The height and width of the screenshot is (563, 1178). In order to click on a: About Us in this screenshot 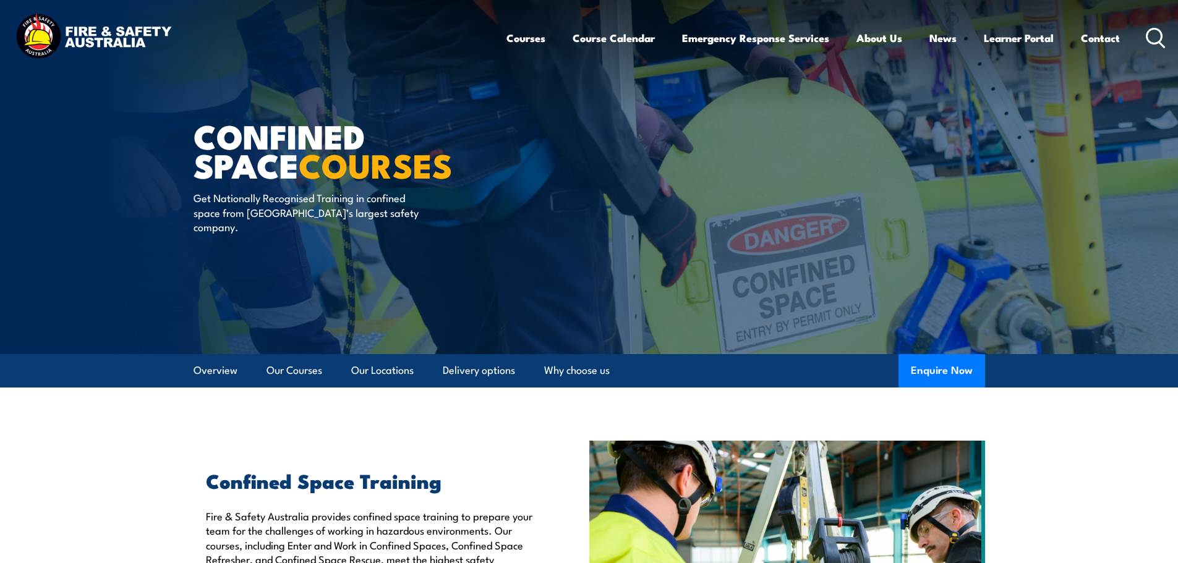, I will do `click(879, 38)`.